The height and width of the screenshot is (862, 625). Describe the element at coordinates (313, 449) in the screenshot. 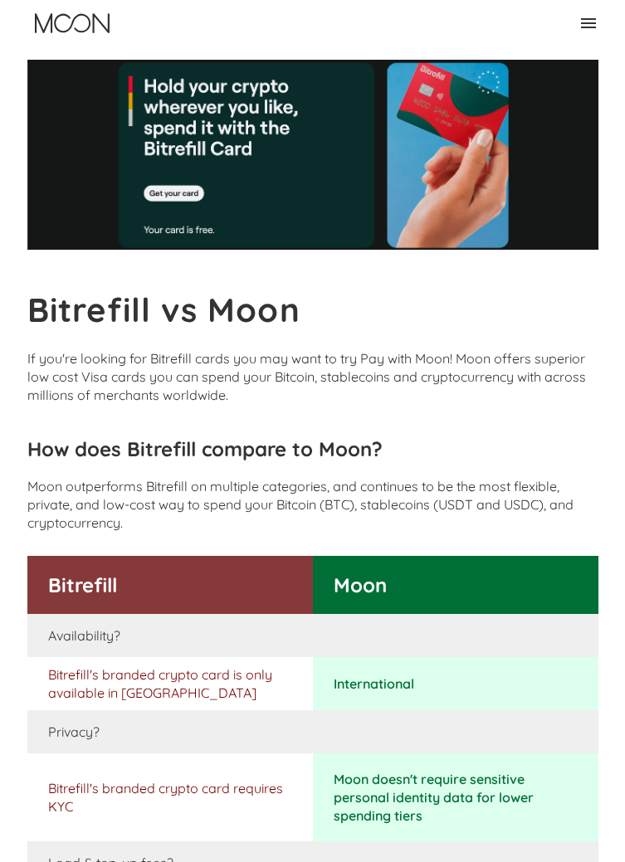

I see `h3: How does Bitrefill compare to Moon?` at that location.